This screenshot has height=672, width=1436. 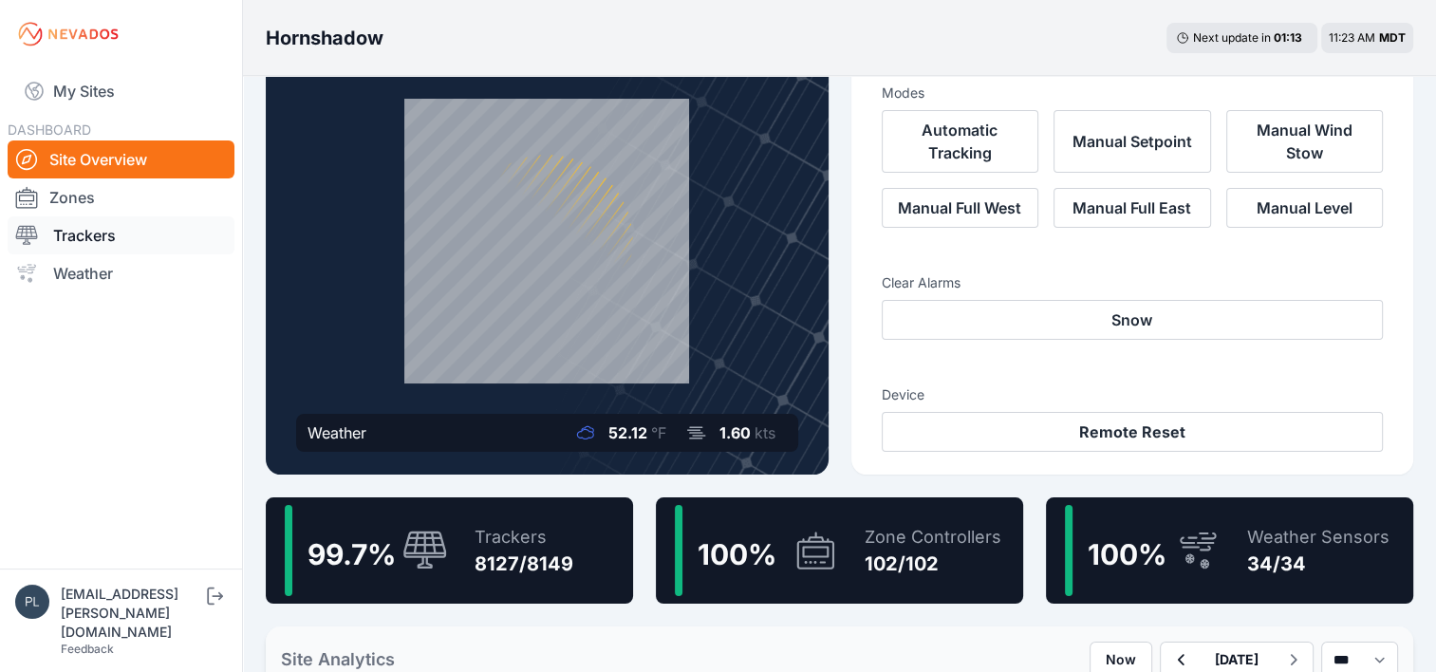 I want to click on div: Zone Controllers, so click(x=933, y=537).